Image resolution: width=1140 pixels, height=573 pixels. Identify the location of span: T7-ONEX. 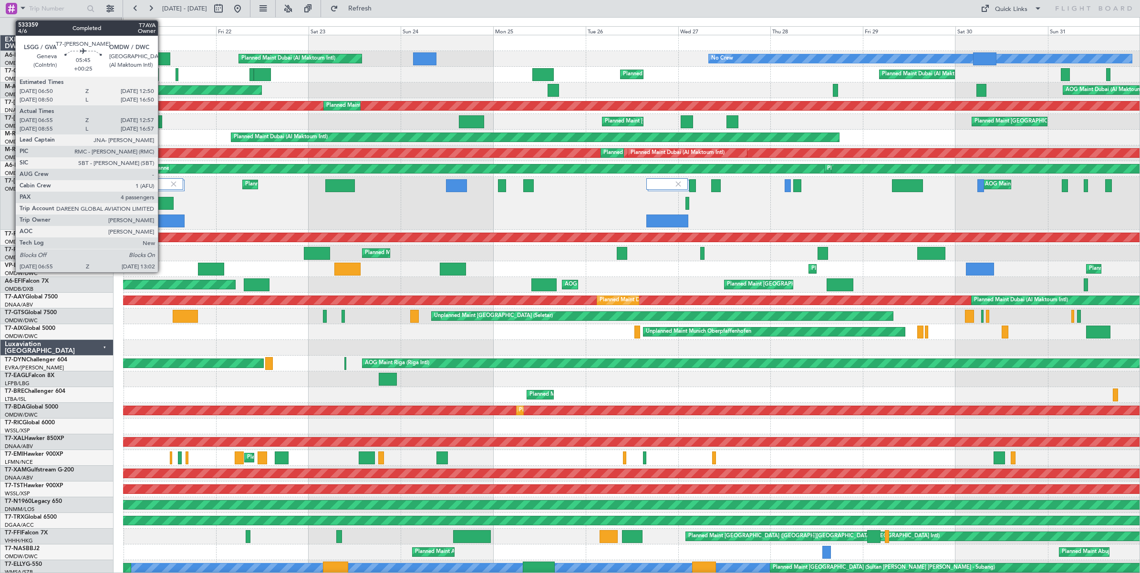
(17, 71).